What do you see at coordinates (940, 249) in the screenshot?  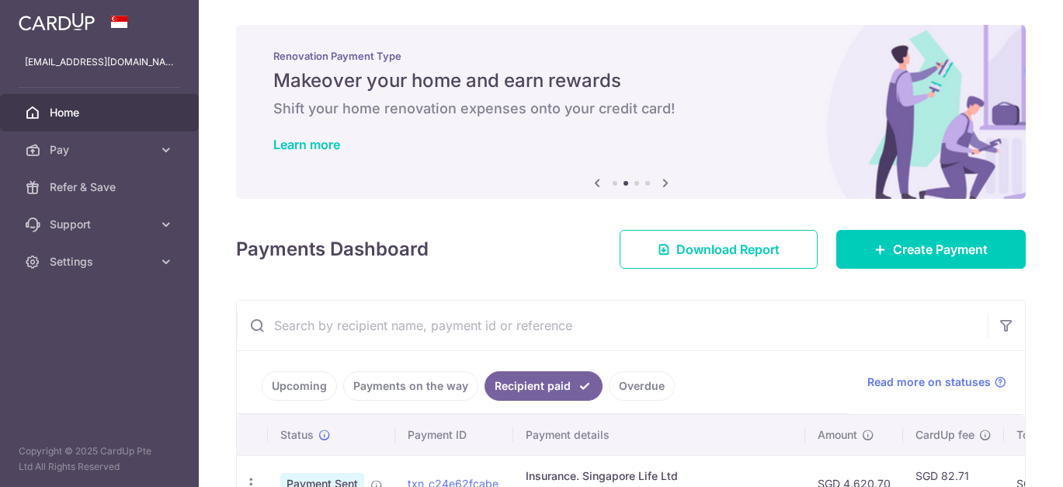 I see `span: Create Payment` at bounding box center [940, 249].